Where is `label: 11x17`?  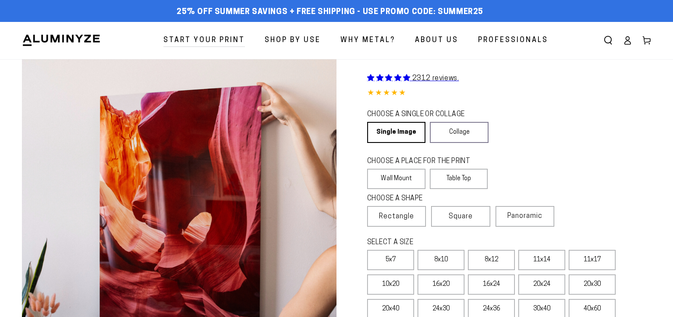 label: 11x17 is located at coordinates (592, 260).